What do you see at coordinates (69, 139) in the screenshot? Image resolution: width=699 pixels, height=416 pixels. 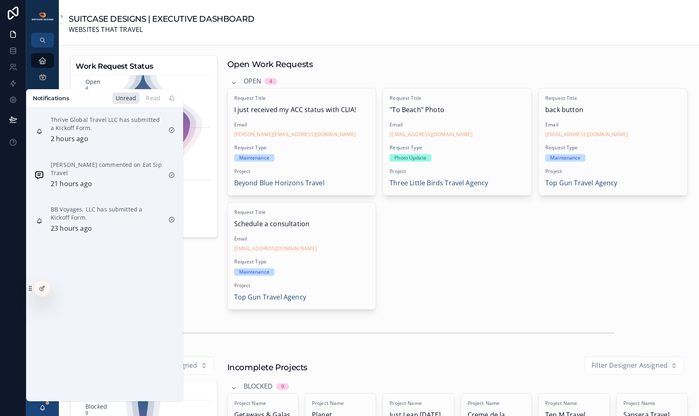 I see `p: 2 hours ago` at bounding box center [69, 139].